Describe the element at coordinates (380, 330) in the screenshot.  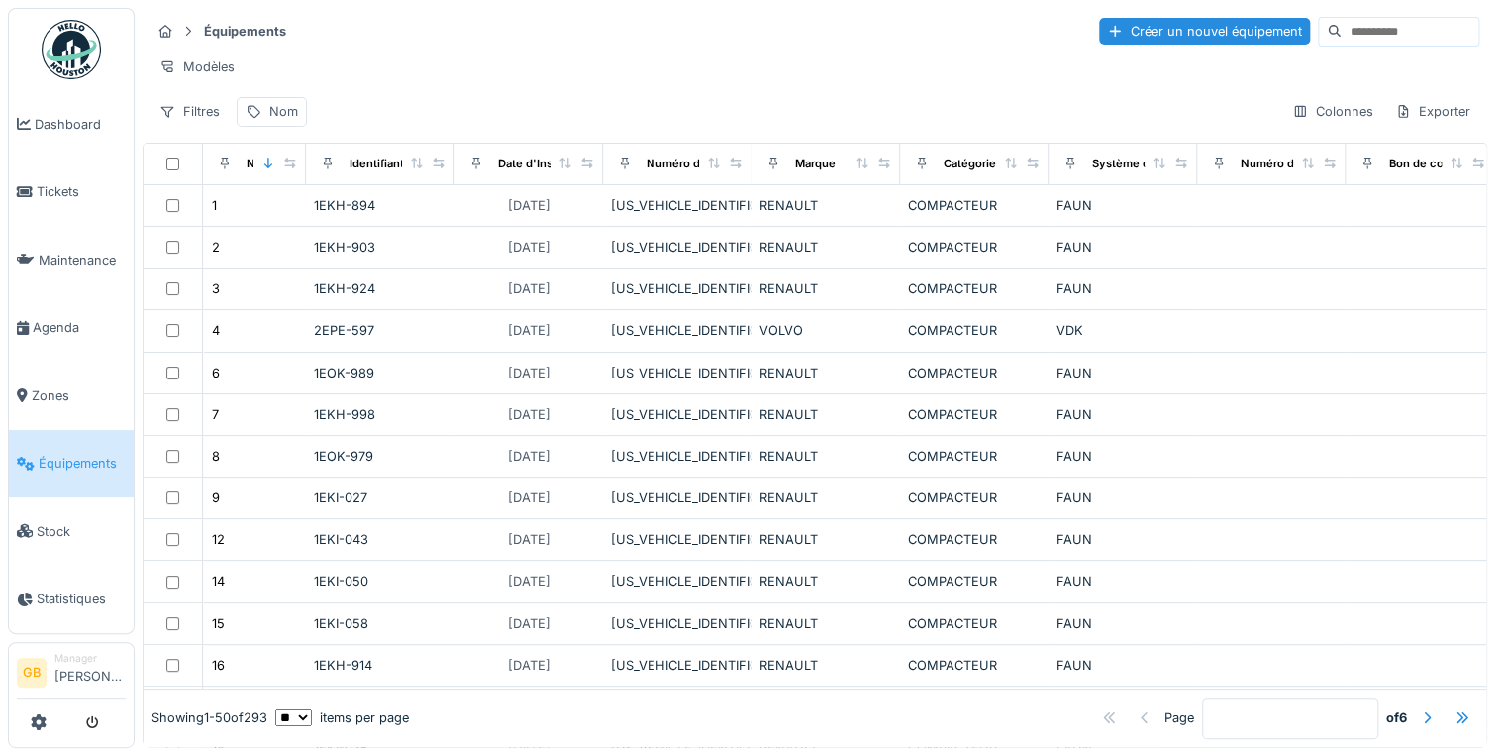
I see `div: 2EPE-597` at that location.